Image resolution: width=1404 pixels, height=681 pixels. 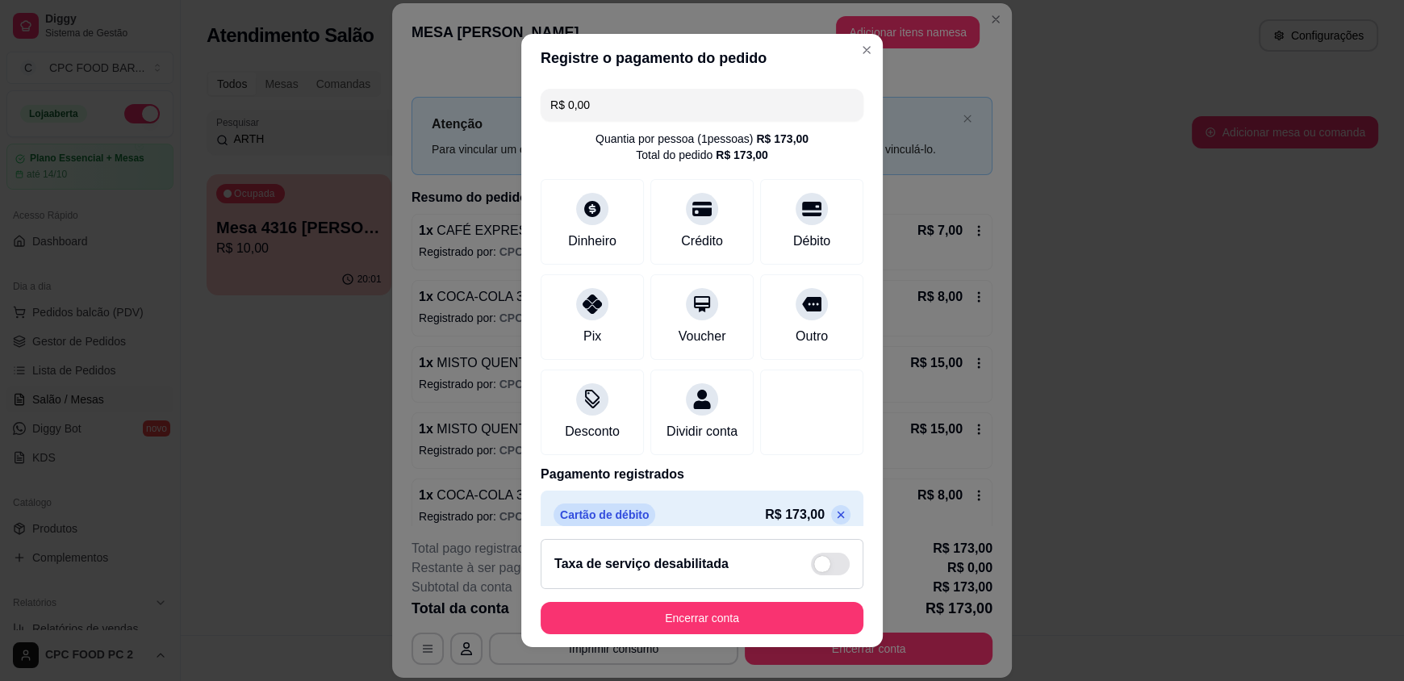 What do you see at coordinates (702, 475) in the screenshot?
I see `p: Pagamento registrados` at bounding box center [702, 475].